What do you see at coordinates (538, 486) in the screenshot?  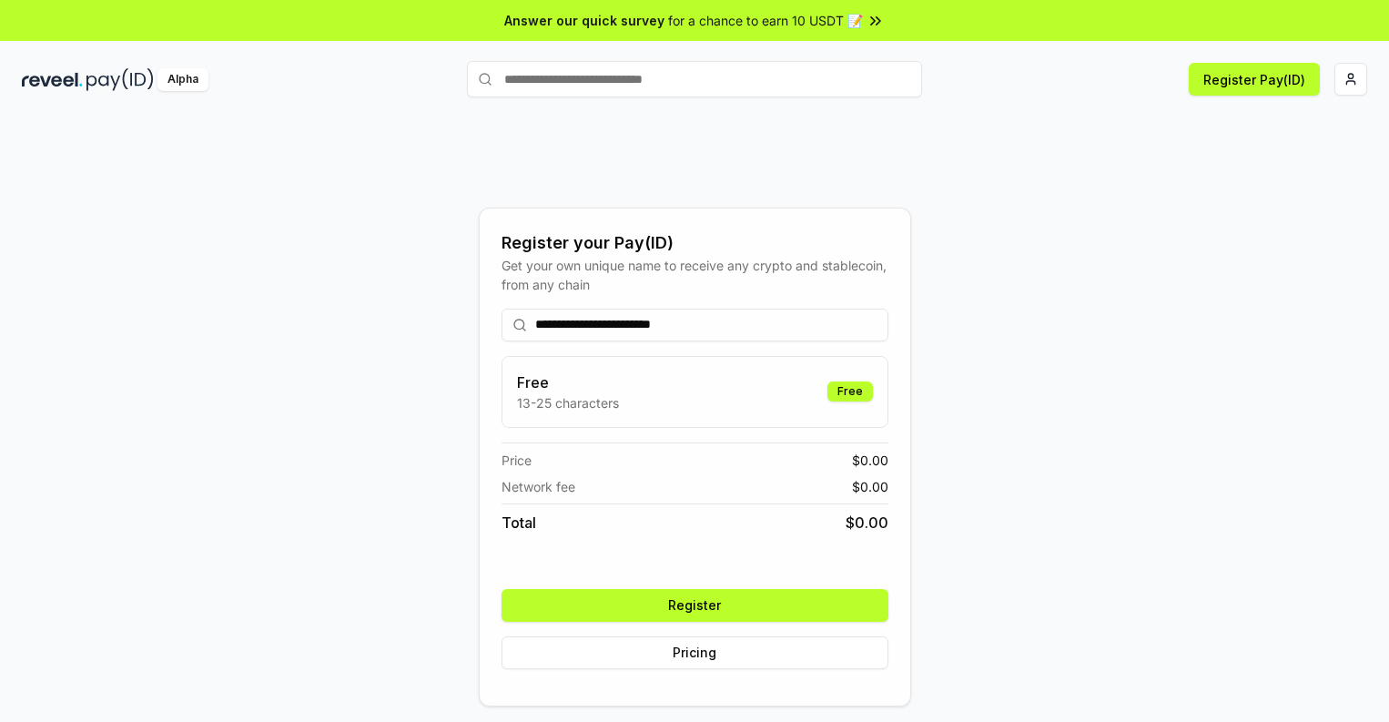 I see `span: Network fee` at bounding box center [538, 486].